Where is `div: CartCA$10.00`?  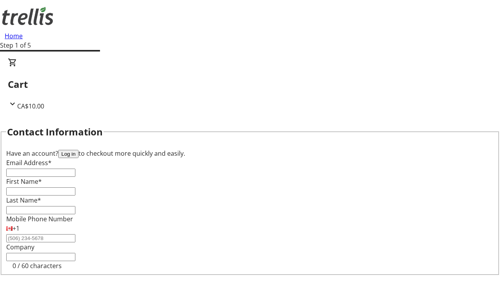 div: CartCA$10.00 is located at coordinates (250, 84).